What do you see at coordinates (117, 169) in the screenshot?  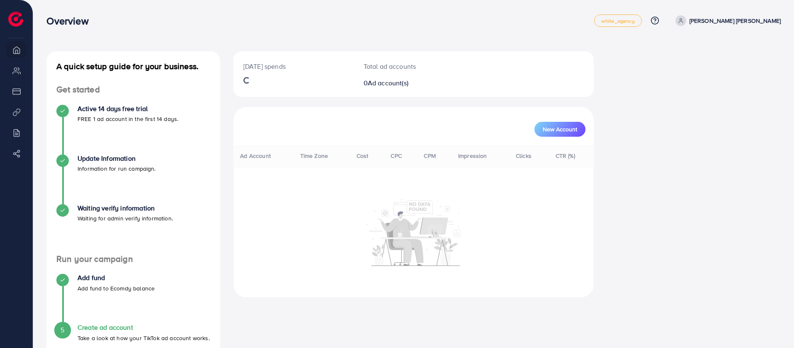 I see `p: Information for run campaign.` at bounding box center [117, 169].